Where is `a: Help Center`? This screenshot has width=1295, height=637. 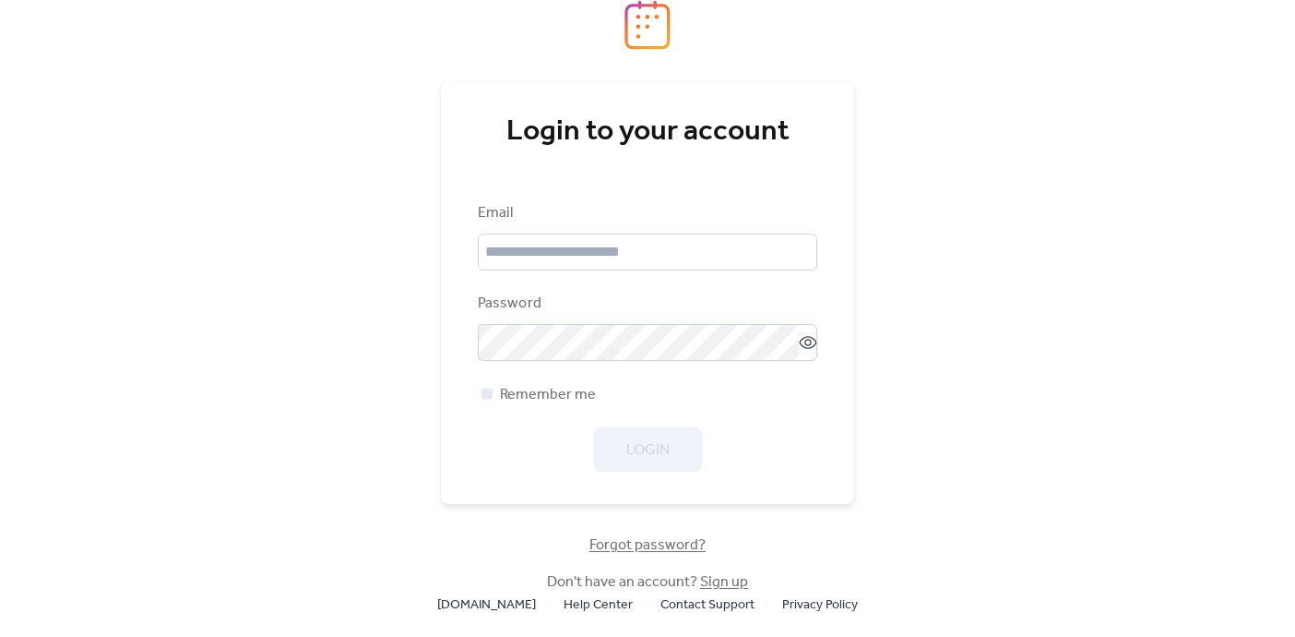
a: Help Center is located at coordinates (598, 603).